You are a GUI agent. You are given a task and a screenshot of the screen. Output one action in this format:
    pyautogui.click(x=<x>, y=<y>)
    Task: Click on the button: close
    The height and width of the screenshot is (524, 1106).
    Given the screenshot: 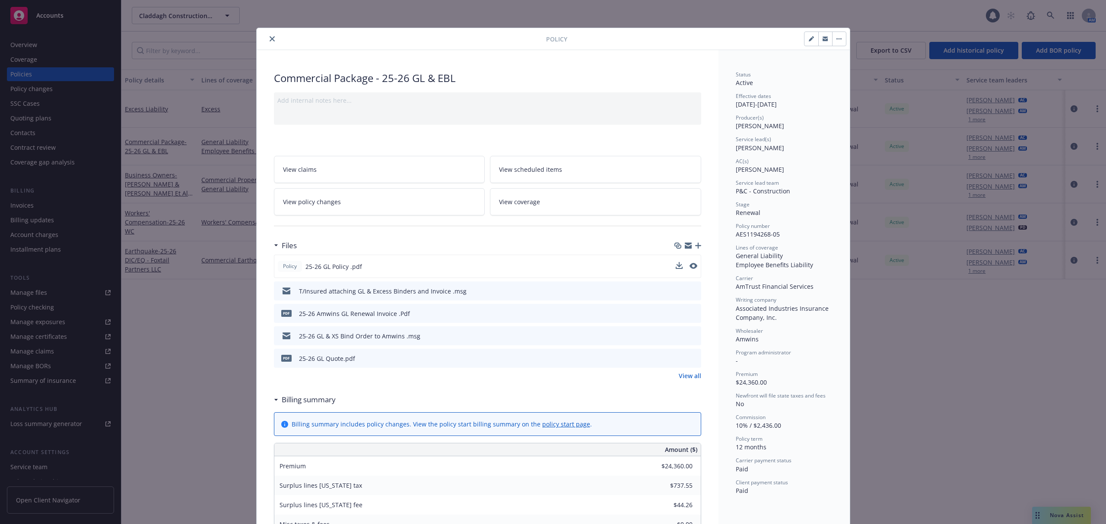 What is the action you would take?
    pyautogui.click(x=272, y=39)
    